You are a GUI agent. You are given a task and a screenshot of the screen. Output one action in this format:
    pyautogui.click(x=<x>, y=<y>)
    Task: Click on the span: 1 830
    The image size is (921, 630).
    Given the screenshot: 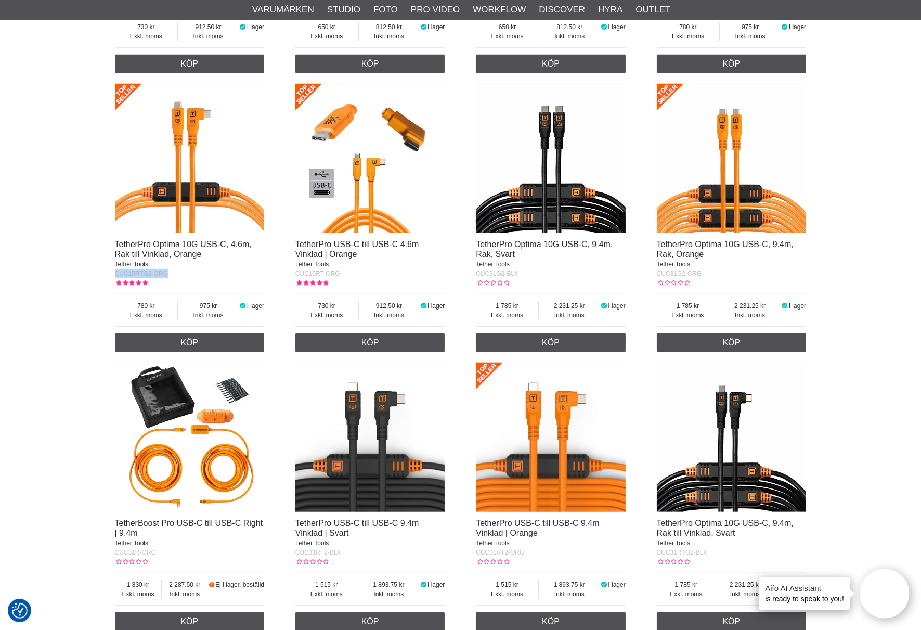 What is the action you would take?
    pyautogui.click(x=138, y=585)
    